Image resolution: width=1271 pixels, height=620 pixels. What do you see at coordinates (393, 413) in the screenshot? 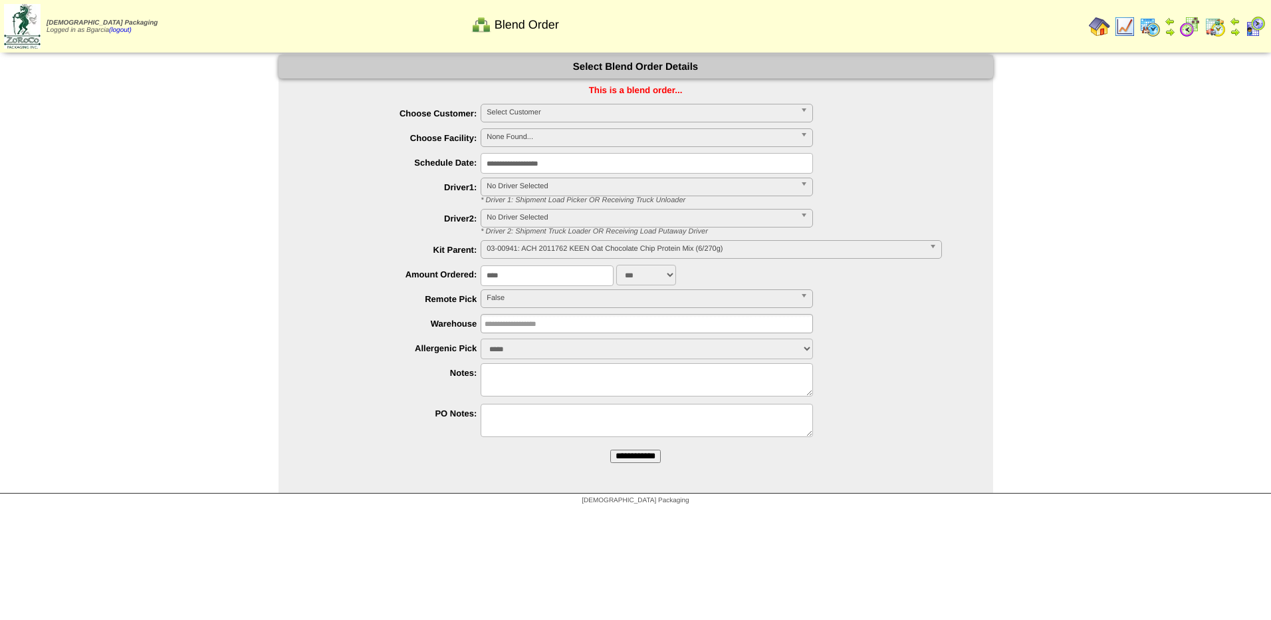
I see `label: PO Notes:` at bounding box center [393, 413].